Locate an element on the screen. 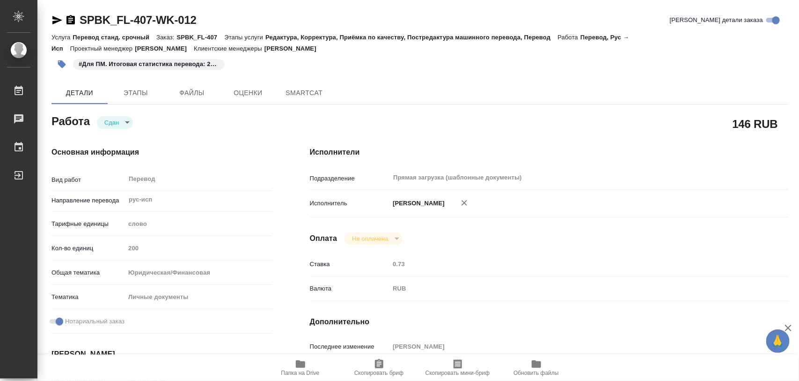  p: Тематика is located at coordinates (88, 297).